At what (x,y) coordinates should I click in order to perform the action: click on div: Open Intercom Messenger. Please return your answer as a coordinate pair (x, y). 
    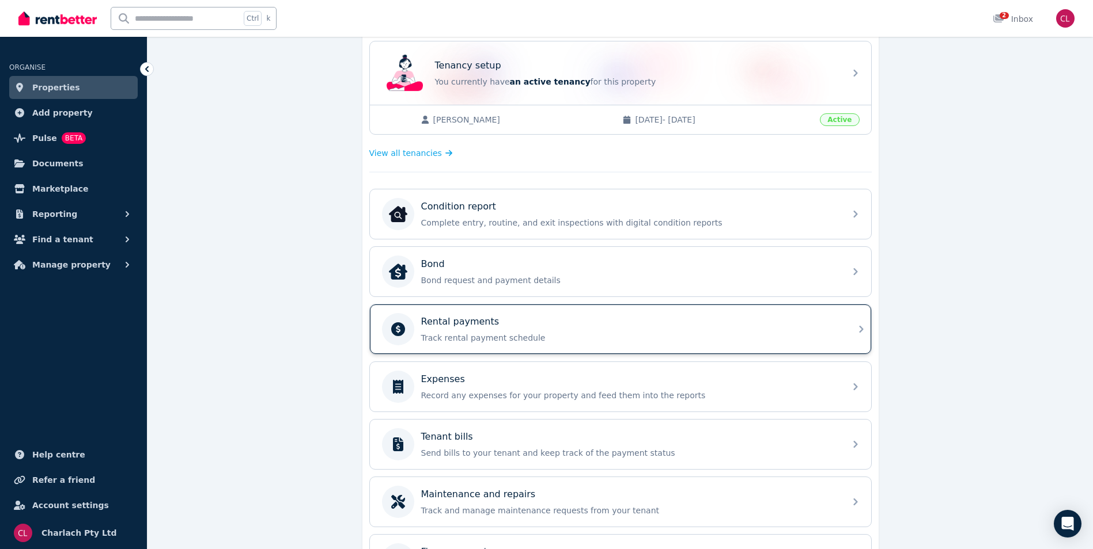
    Looking at the image, I should click on (1067, 524).